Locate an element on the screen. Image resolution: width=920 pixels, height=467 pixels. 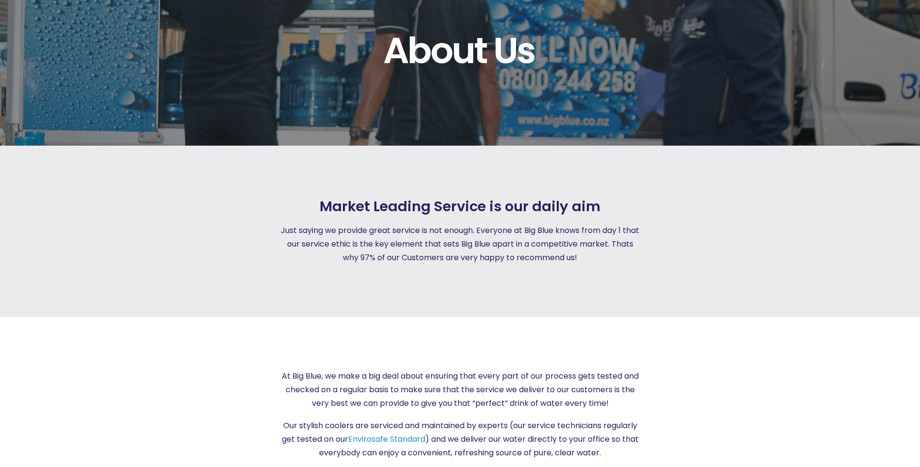
span: u is located at coordinates (463, 50).